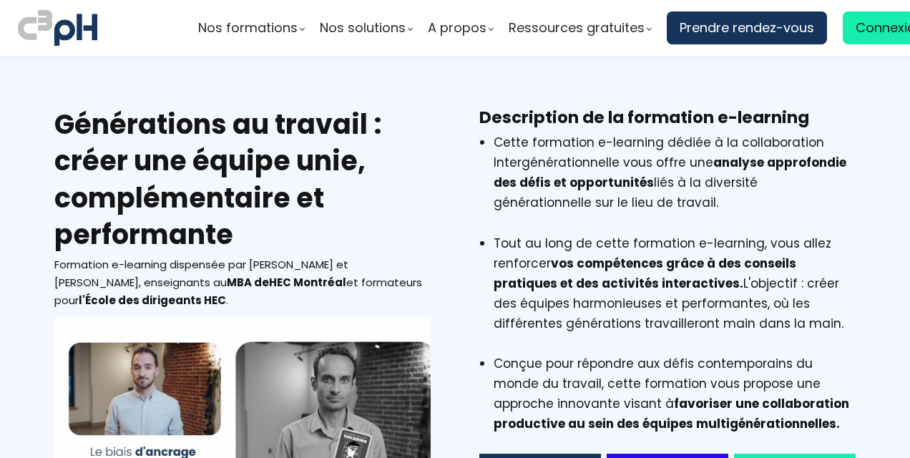  Describe the element at coordinates (247, 28) in the screenshot. I see `span: Nos formations` at that location.